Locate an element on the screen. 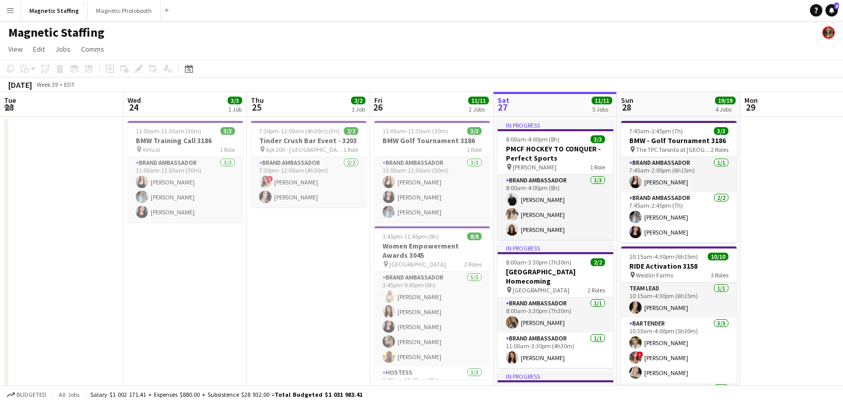  span: Wed is located at coordinates (134, 100).